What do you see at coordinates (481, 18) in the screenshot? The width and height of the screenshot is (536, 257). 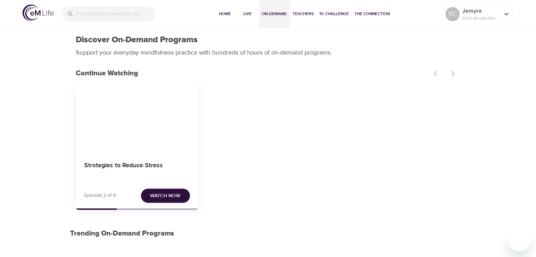 I see `p: 5702 Mindful Minutes` at bounding box center [481, 18].